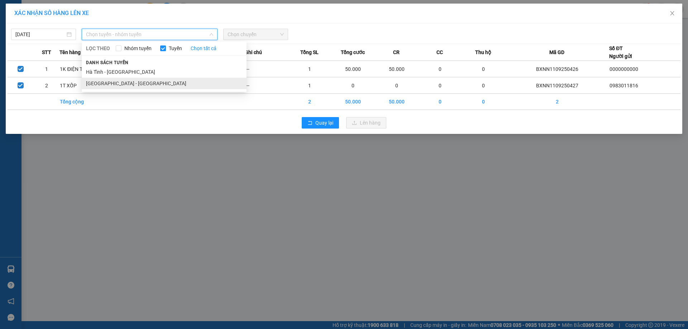 This screenshot has width=688, height=329. Describe the element at coordinates (81, 69) in the screenshot. I see `td: 1K ĐIỆN THOẠI` at that location.